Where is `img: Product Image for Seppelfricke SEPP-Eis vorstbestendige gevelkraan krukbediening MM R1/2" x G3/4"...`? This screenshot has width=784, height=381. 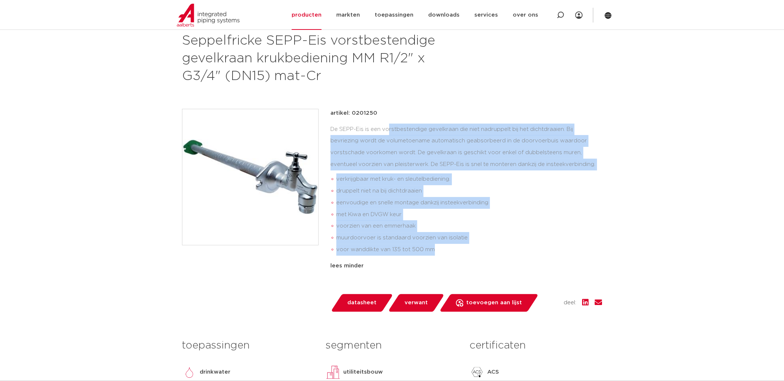
img: Product Image for Seppelfricke SEPP-Eis vorstbestendige gevelkraan krukbediening MM R1/2" x G3/4"... is located at coordinates (250, 177).